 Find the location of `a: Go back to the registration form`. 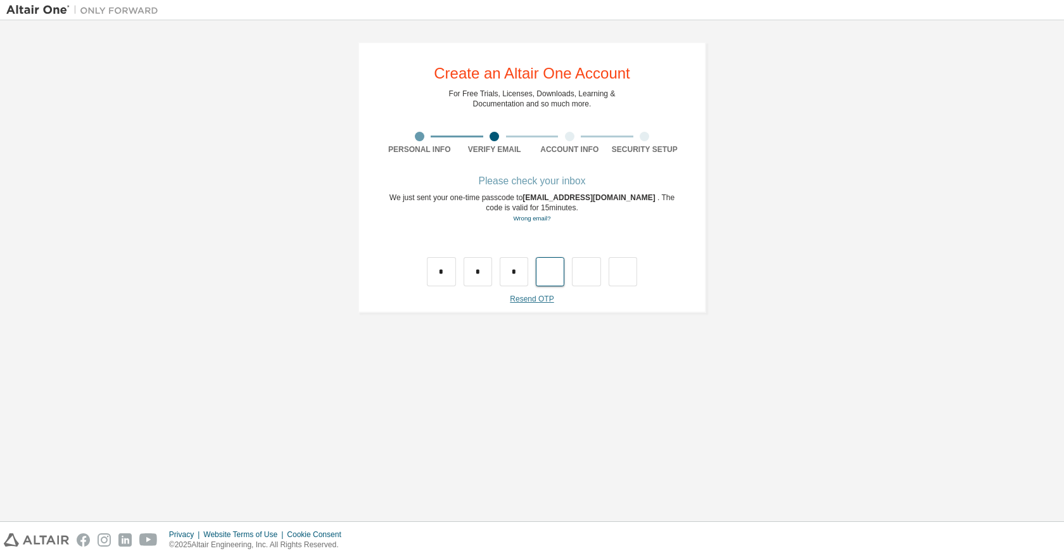

a: Go back to the registration form is located at coordinates (531, 218).